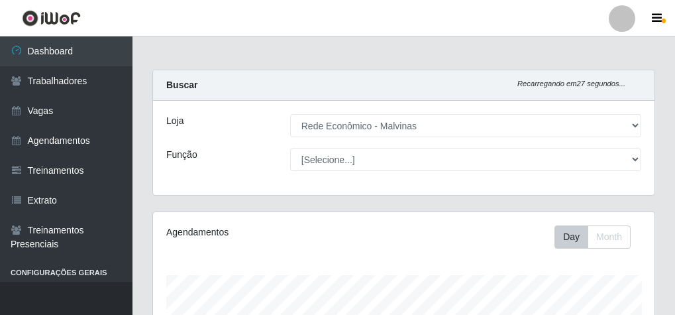 The height and width of the screenshot is (315, 675). Describe the element at coordinates (51, 18) in the screenshot. I see `img: CoreUI Logo` at that location.